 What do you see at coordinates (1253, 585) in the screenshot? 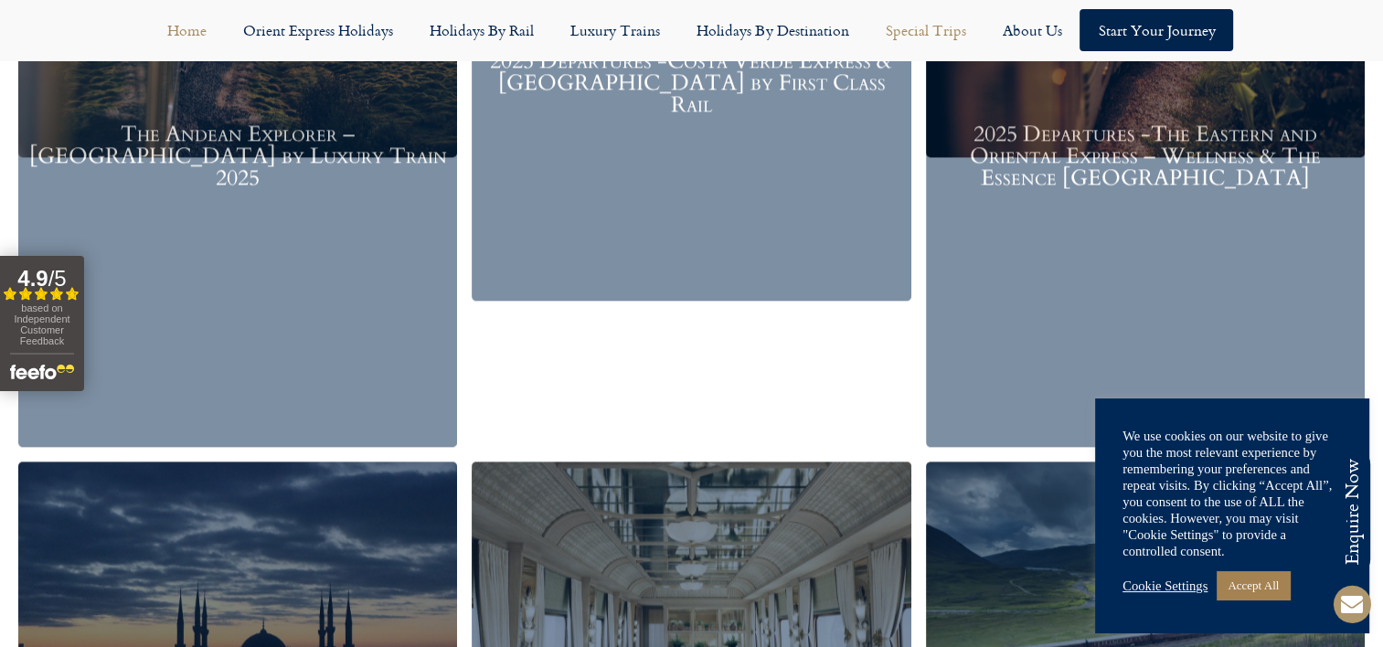
I see `a: Accept All` at bounding box center [1253, 585].